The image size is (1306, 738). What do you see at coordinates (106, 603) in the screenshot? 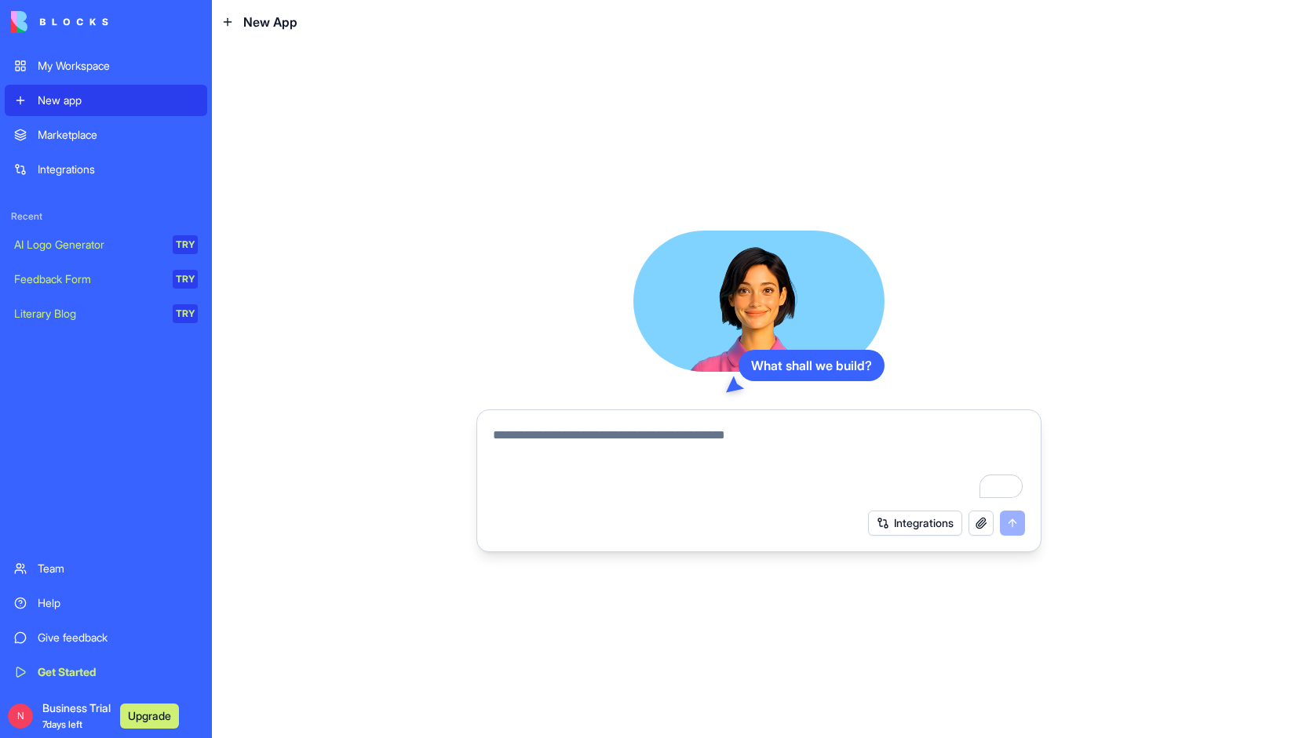
I see `a: Help` at bounding box center [106, 603].